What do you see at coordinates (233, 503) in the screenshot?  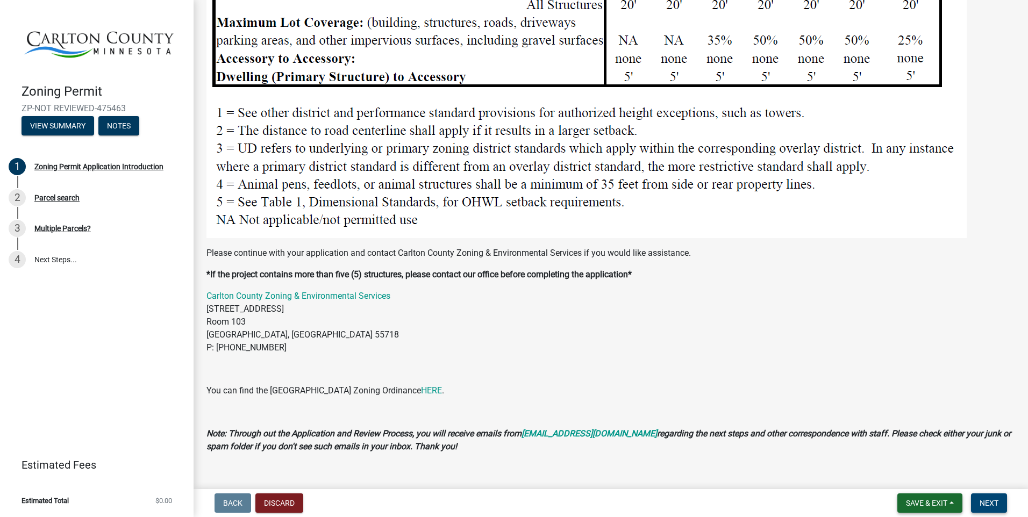 I see `span: Back` at bounding box center [233, 503].